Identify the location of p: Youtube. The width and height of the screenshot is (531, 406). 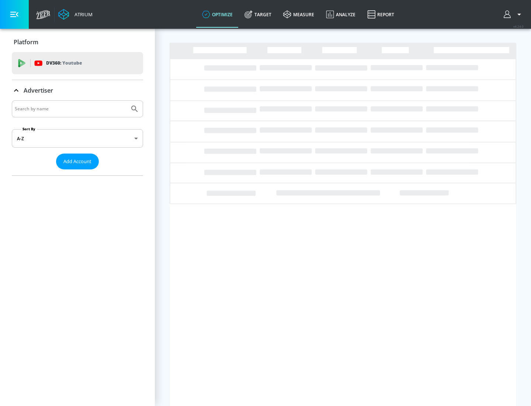
(72, 63).